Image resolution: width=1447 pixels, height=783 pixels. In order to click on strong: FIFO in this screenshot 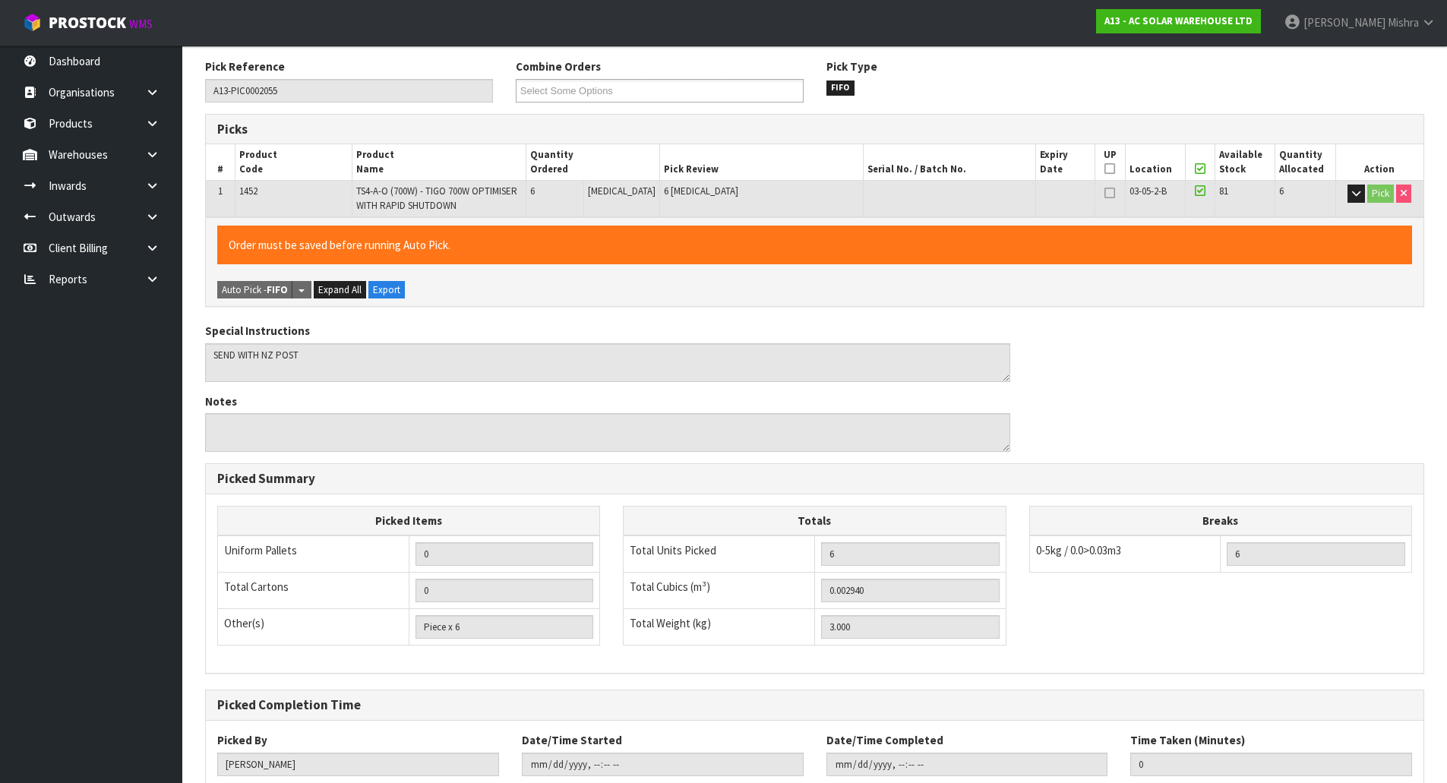, I will do `click(277, 289)`.